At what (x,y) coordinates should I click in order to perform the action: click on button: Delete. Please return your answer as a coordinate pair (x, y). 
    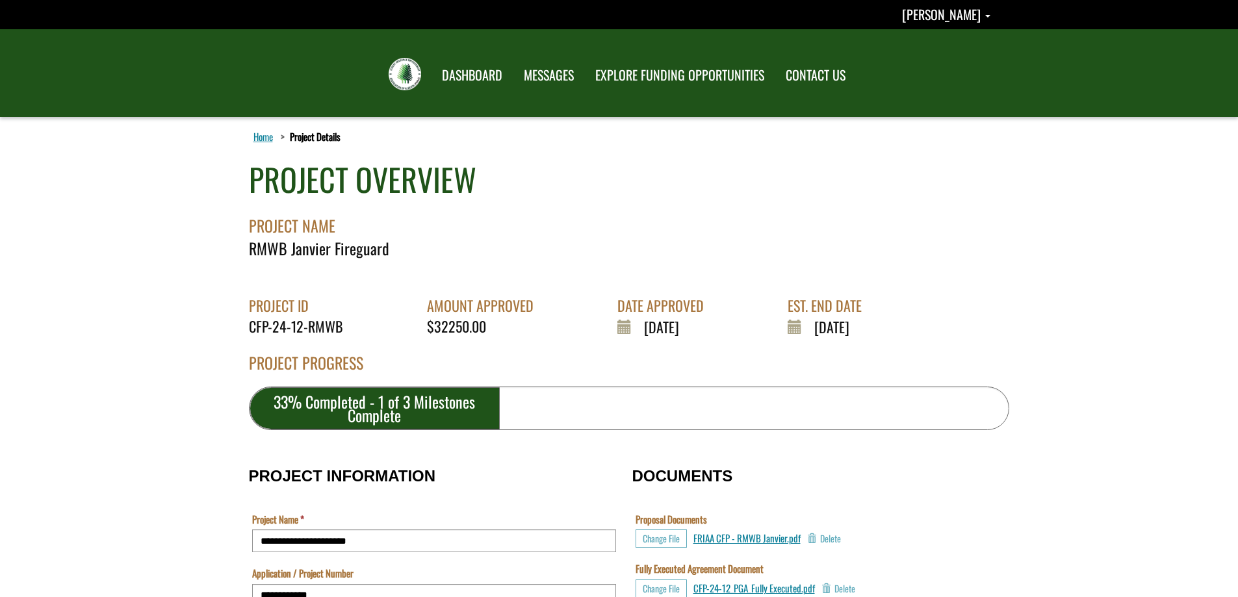
    Looking at the image, I should click on (824, 539).